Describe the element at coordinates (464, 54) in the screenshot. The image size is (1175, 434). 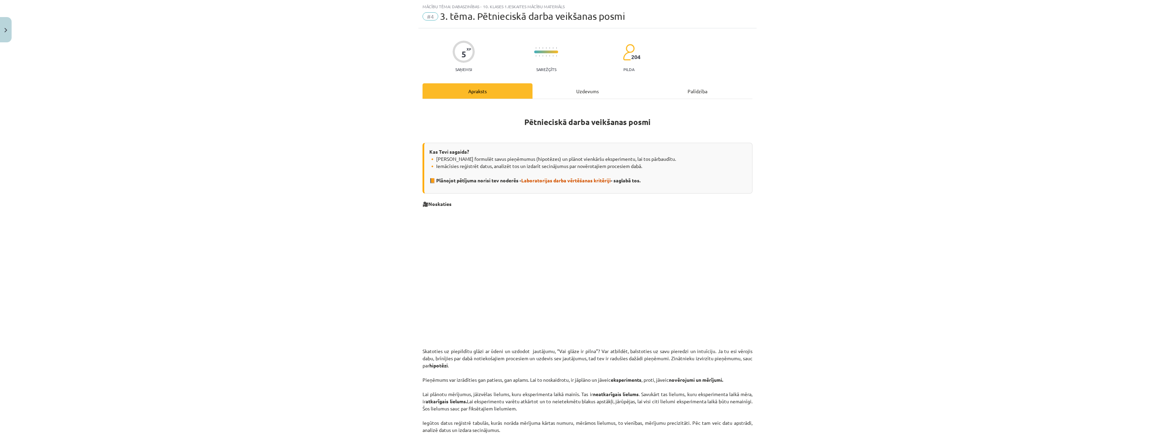
I see `div: 5` at that location.